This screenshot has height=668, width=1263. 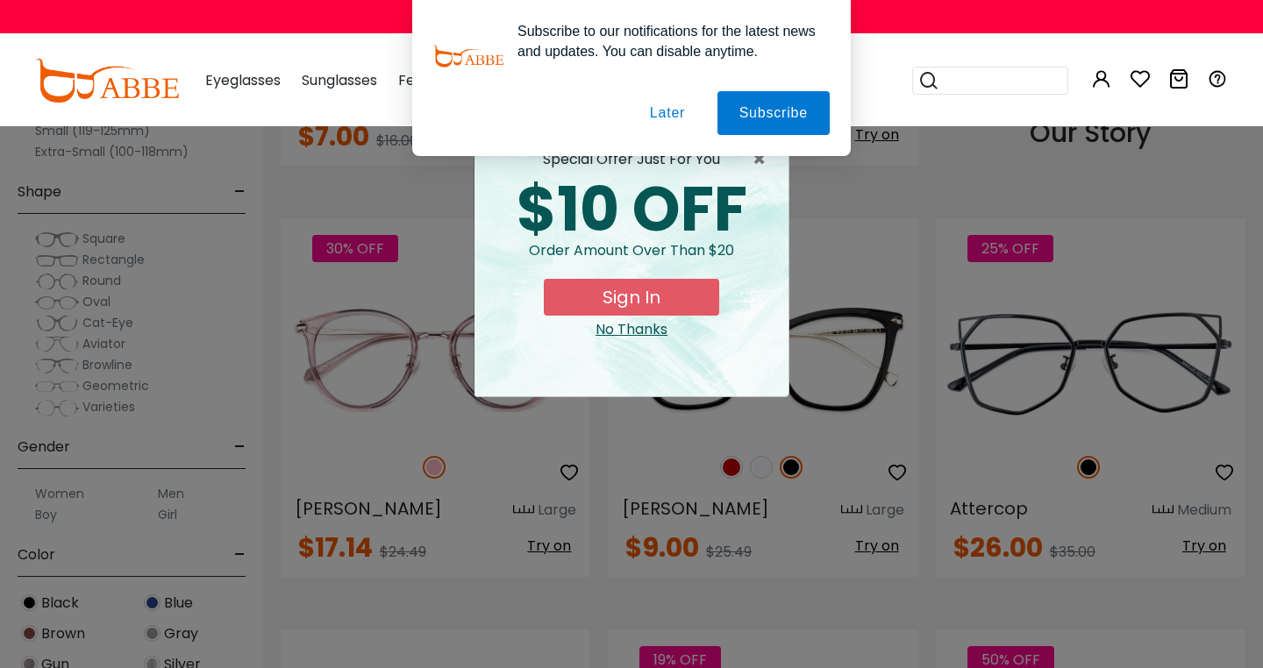 What do you see at coordinates (468, 56) in the screenshot?
I see `img: notification icon` at bounding box center [468, 56].